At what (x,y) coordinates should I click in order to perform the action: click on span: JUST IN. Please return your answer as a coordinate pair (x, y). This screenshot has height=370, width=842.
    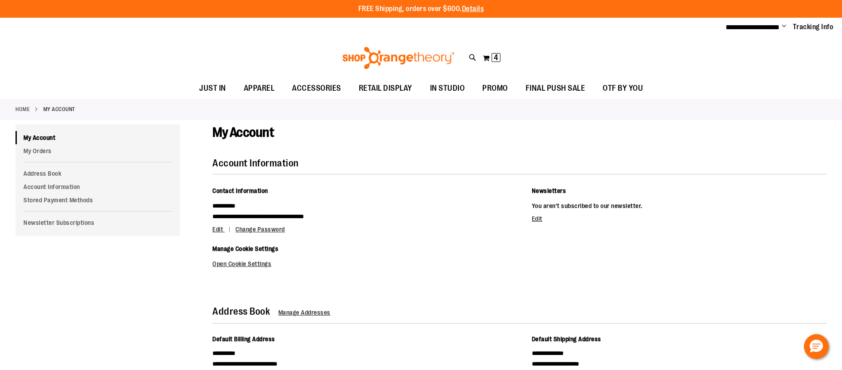
    Looking at the image, I should click on (212, 88).